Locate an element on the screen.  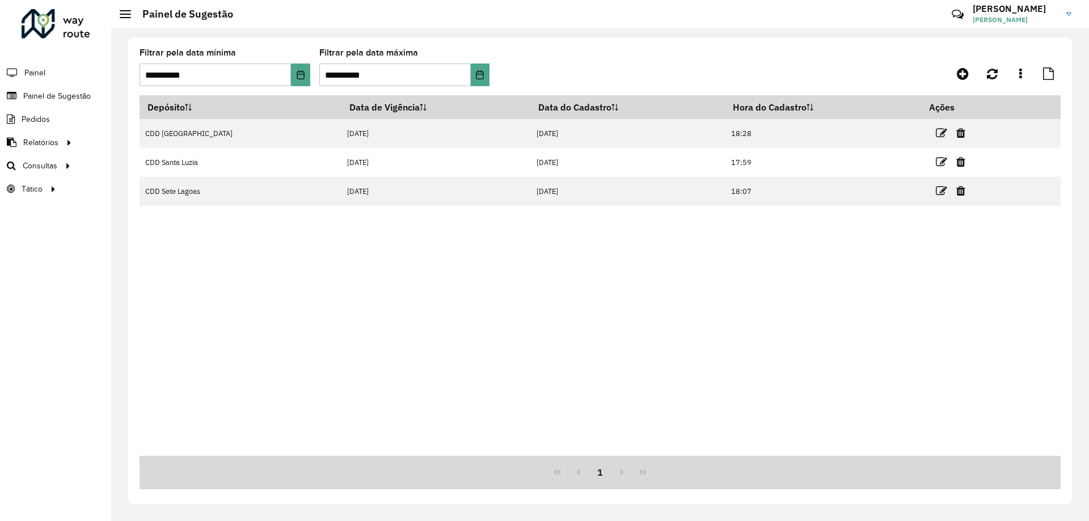
td: CDD Sete Lagoas is located at coordinates (241, 191).